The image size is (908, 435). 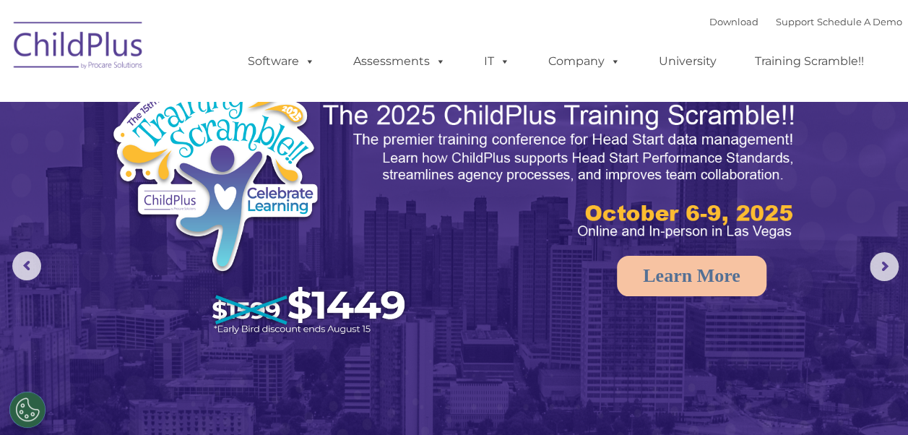 What do you see at coordinates (223, 100) in the screenshot?
I see `span: Last name` at bounding box center [223, 100].